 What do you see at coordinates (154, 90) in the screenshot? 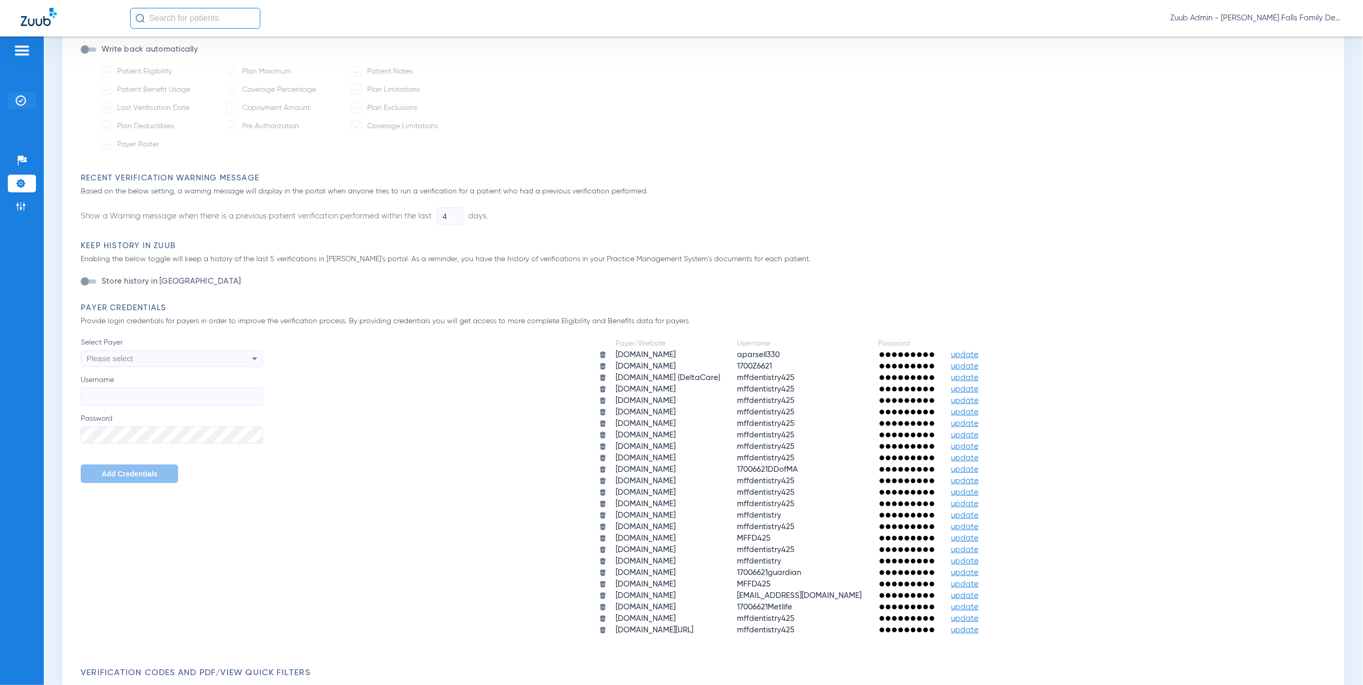
I see `span: Patient Benefit Usage` at bounding box center [154, 90].